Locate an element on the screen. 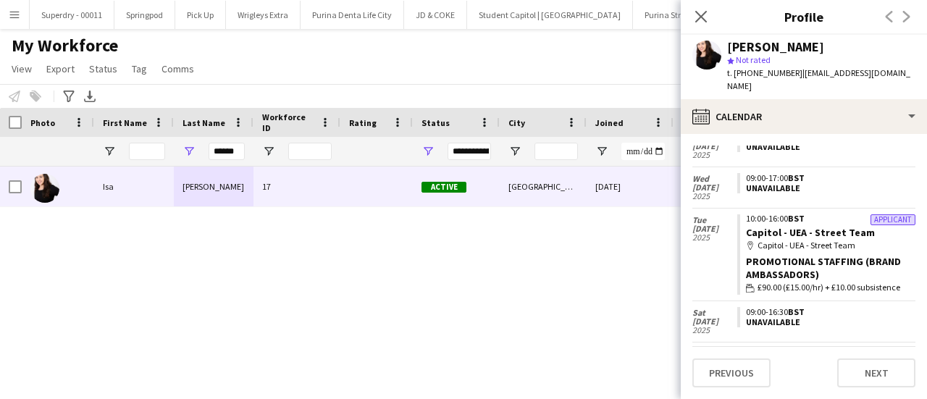 The image size is (927, 399). a: Capitol - UEA - Street Team is located at coordinates (810, 232).